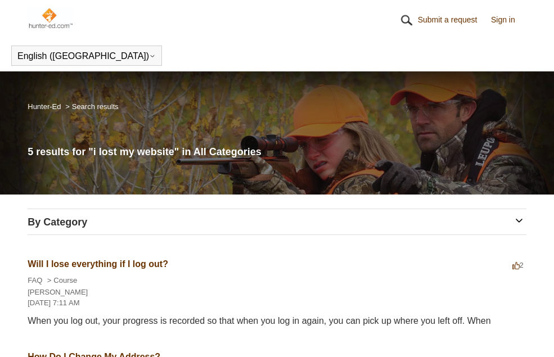  What do you see at coordinates (277, 152) in the screenshot?
I see `h1: 5 results for "i lost my website" in All Categories` at bounding box center [277, 152].